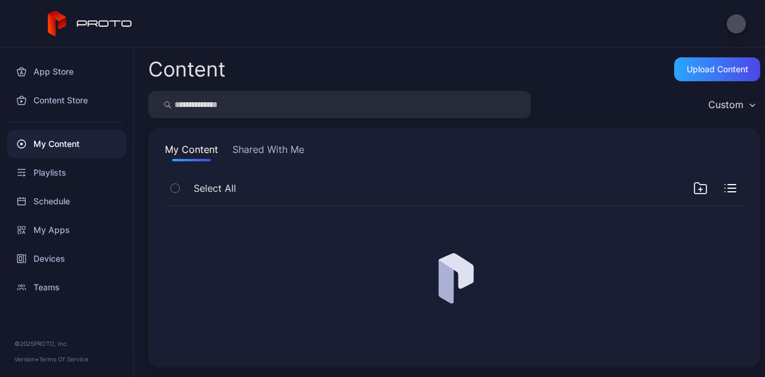 The height and width of the screenshot is (377, 765). Describe the element at coordinates (66, 288) in the screenshot. I see `a: Teams` at that location.